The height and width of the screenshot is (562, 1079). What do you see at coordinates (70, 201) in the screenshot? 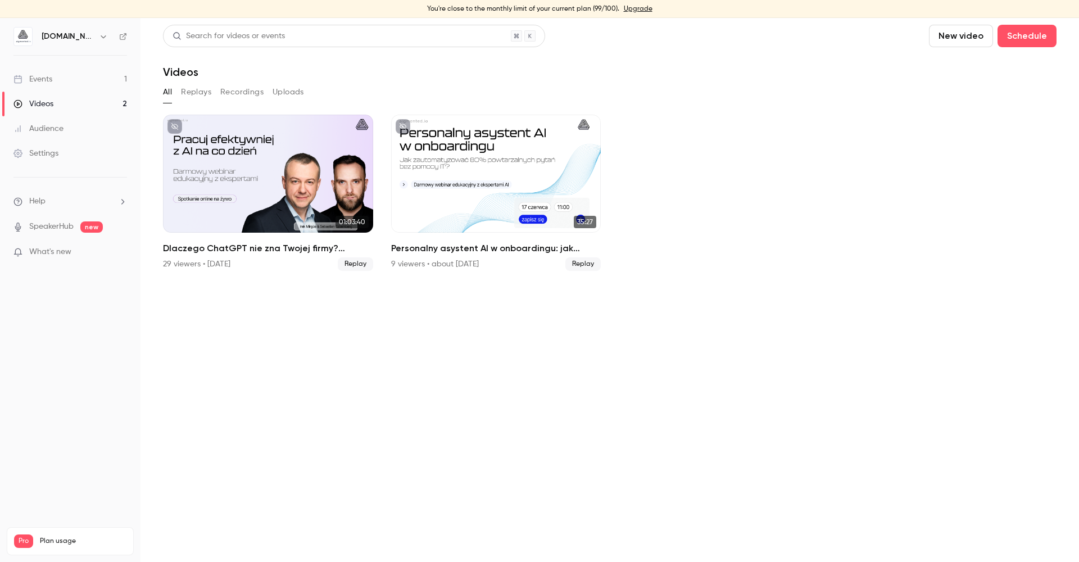
I see `li: help-dropdown-opener` at bounding box center [70, 201].